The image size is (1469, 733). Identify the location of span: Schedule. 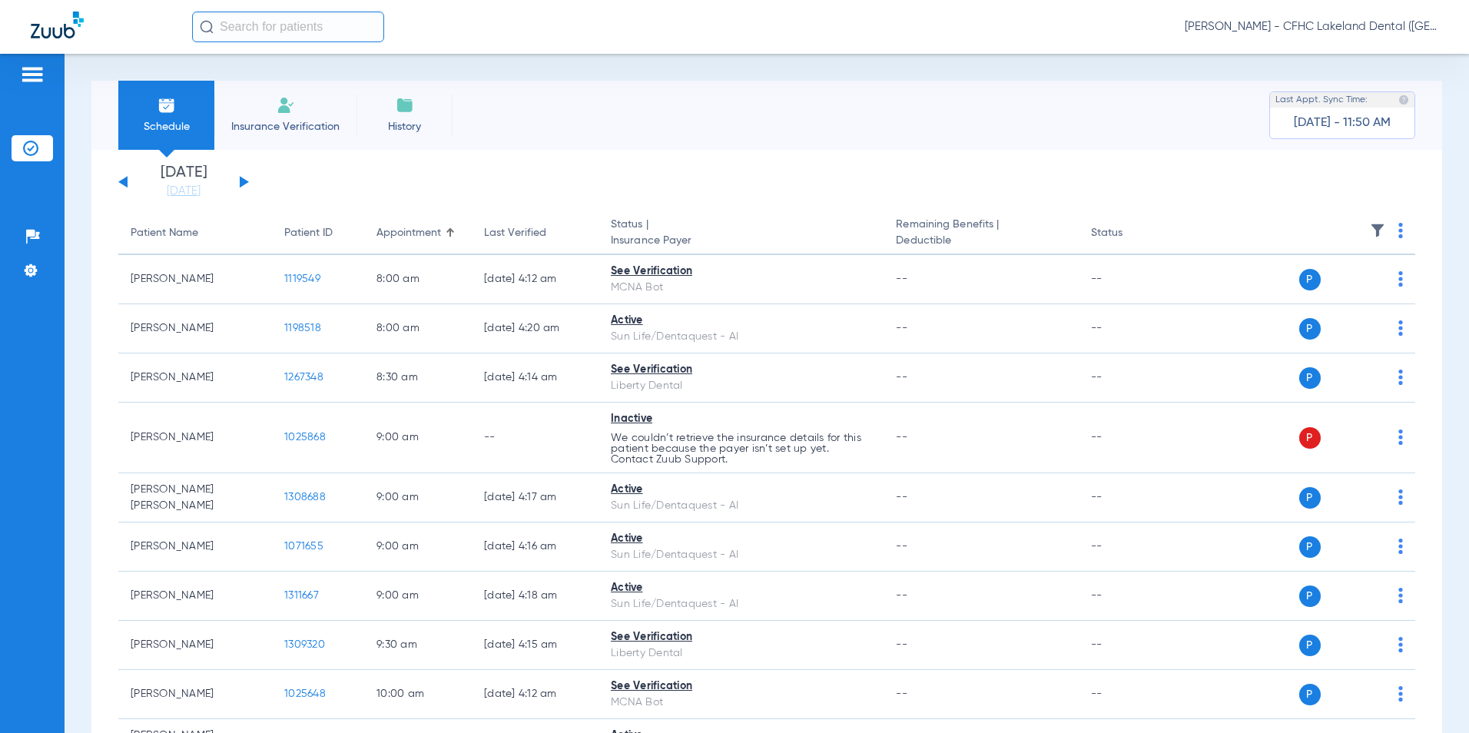
(166, 127).